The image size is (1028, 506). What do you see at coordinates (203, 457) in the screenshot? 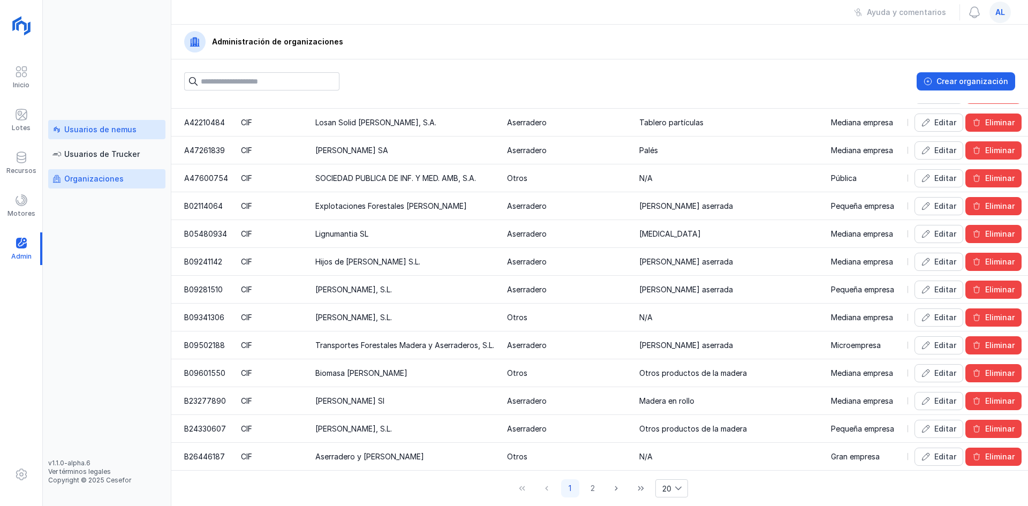
I see `td: B26446187` at bounding box center [203, 457].